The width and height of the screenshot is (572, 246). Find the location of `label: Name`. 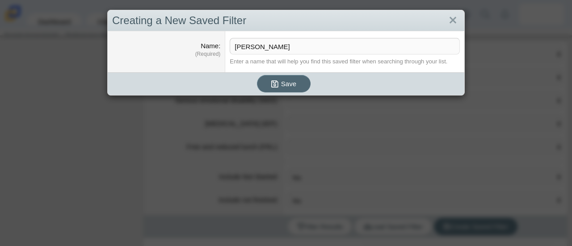

label: Name is located at coordinates (210, 46).